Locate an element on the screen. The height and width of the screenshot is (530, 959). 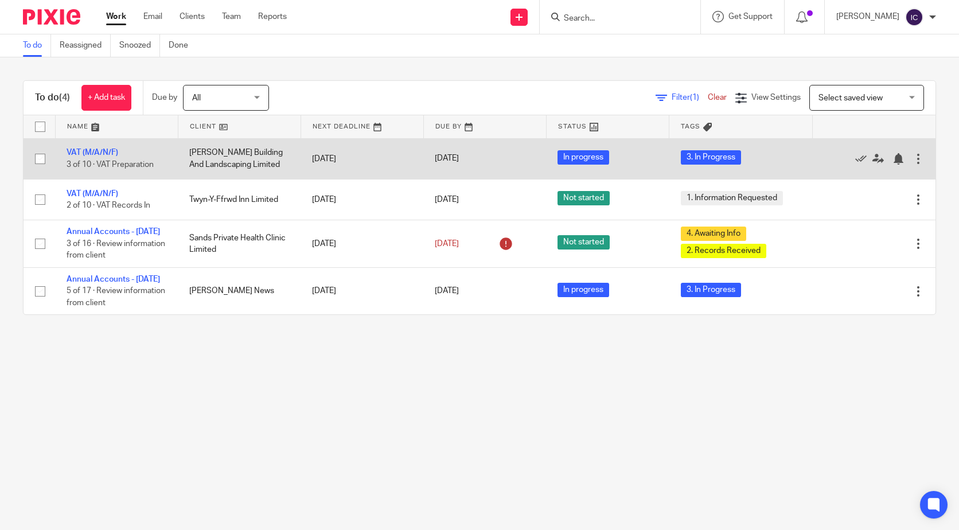
td: Sands Private Health Clinic Limited is located at coordinates (239, 244).